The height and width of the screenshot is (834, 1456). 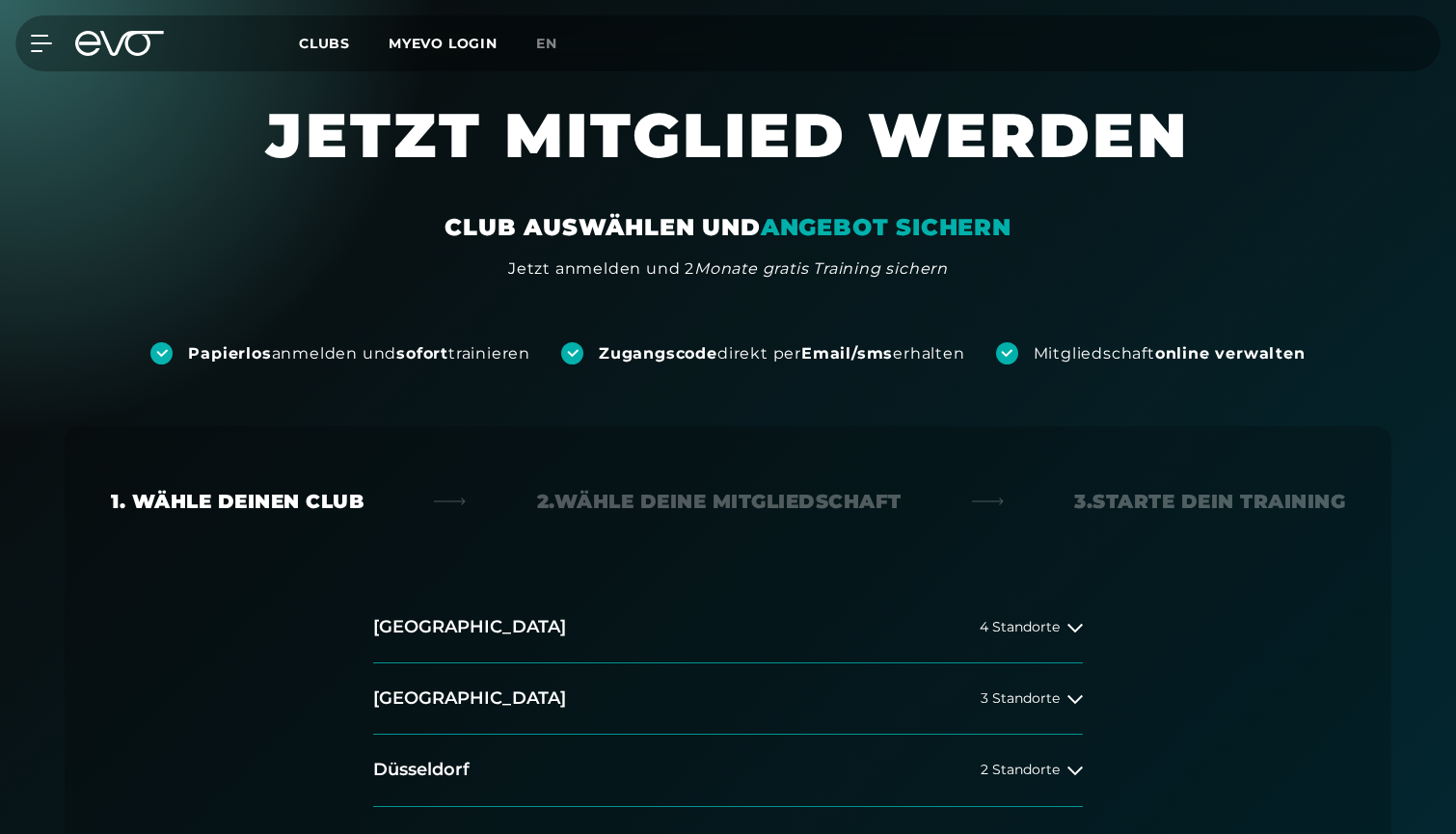 What do you see at coordinates (1169, 354) in the screenshot?
I see `div: Mitgliedschaft` at bounding box center [1169, 354].